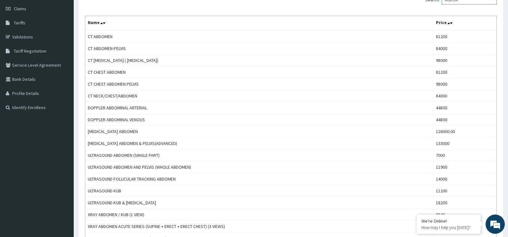 Image resolution: width=508 pixels, height=237 pixels. What do you see at coordinates (465, 143) in the screenshot?
I see `td: 133000` at bounding box center [465, 143].